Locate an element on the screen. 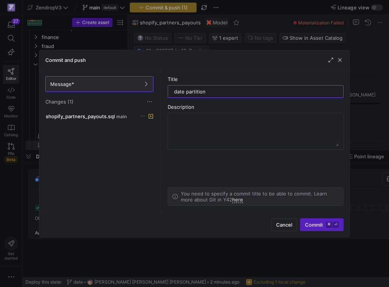  button: Cancel is located at coordinates (284, 225).